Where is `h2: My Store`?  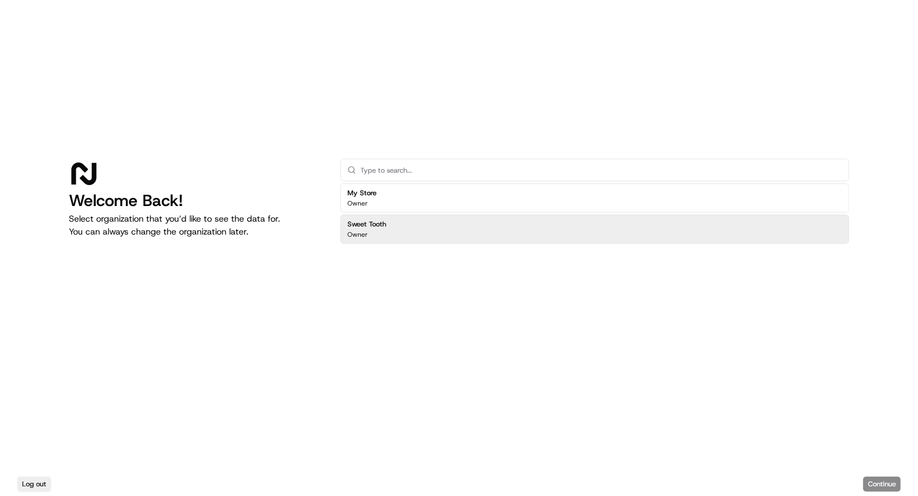 h2: My Store is located at coordinates (362, 193).